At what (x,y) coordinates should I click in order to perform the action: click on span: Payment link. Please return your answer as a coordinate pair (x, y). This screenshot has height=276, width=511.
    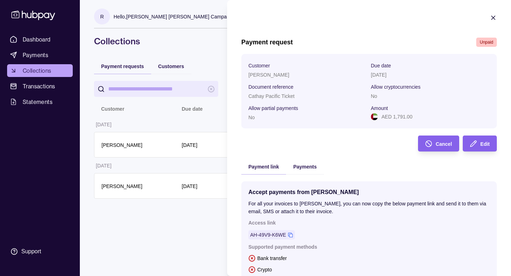
    Looking at the image, I should click on (264, 167).